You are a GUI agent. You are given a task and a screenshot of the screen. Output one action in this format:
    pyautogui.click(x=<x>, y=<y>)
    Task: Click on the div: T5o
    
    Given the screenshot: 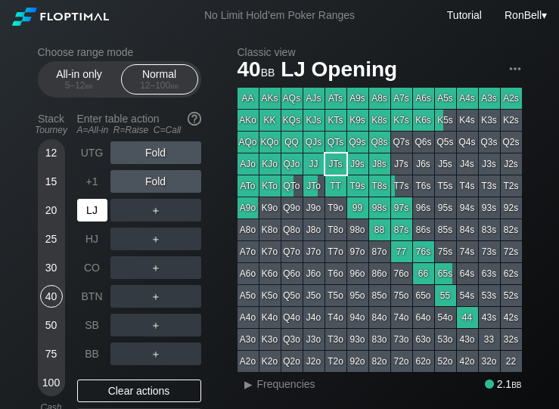 What is the action you would take?
    pyautogui.click(x=336, y=296)
    